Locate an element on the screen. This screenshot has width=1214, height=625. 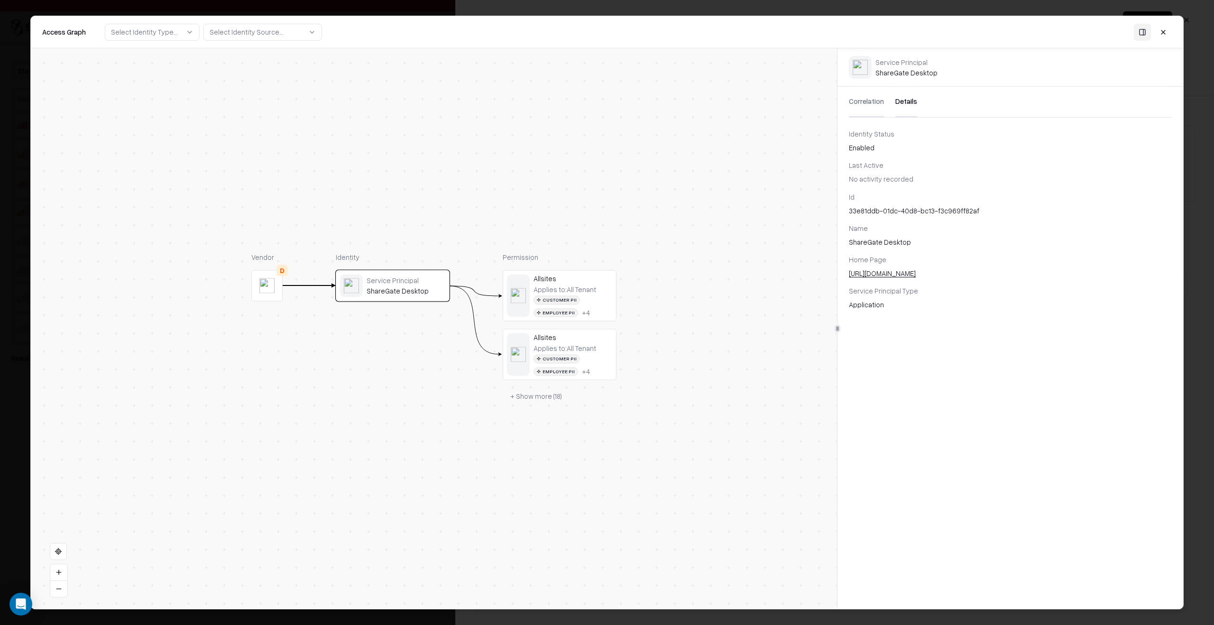
div: Home Page is located at coordinates (1010, 259).